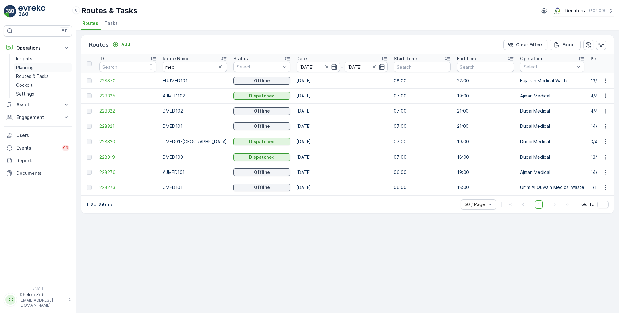 The image size is (619, 313). Describe the element at coordinates (597, 11) in the screenshot. I see `p: ( +04:00 )` at that location.